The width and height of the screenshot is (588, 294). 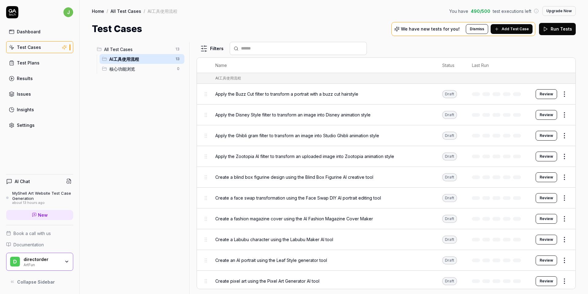 What do you see at coordinates (511, 29) in the screenshot?
I see `button: Add Test Case` at bounding box center [511, 29].